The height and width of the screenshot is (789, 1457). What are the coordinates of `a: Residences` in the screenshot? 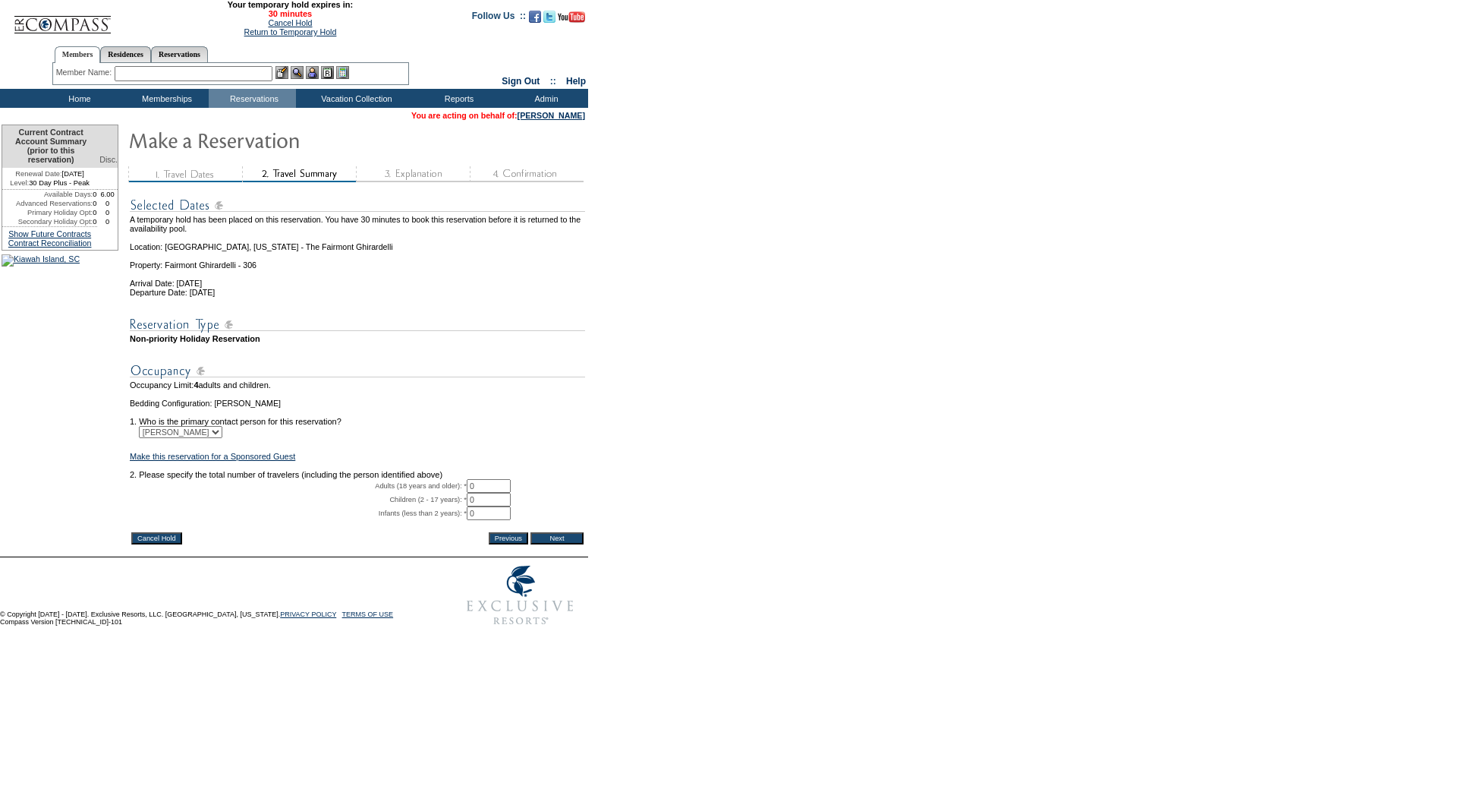 It's located at (125, 54).